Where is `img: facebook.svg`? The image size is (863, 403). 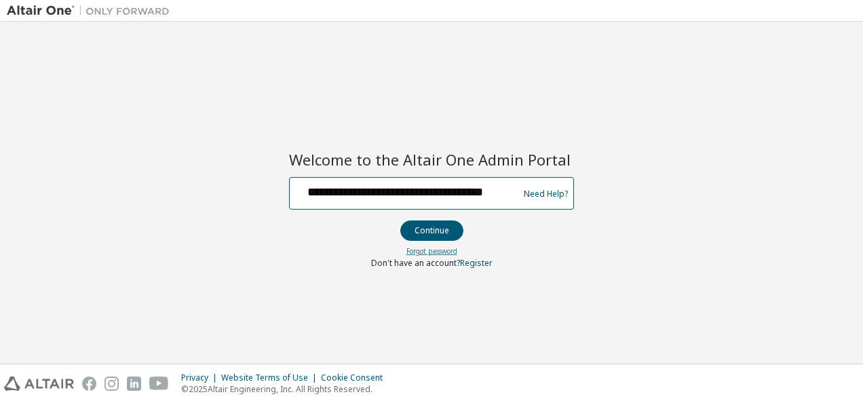 img: facebook.svg is located at coordinates (89, 383).